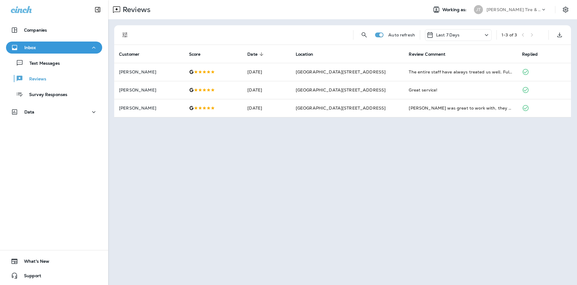 The width and height of the screenshot is (577, 285). Describe the element at coordinates (509, 35) in the screenshot. I see `div: 1 - 3 of 3` at that location.